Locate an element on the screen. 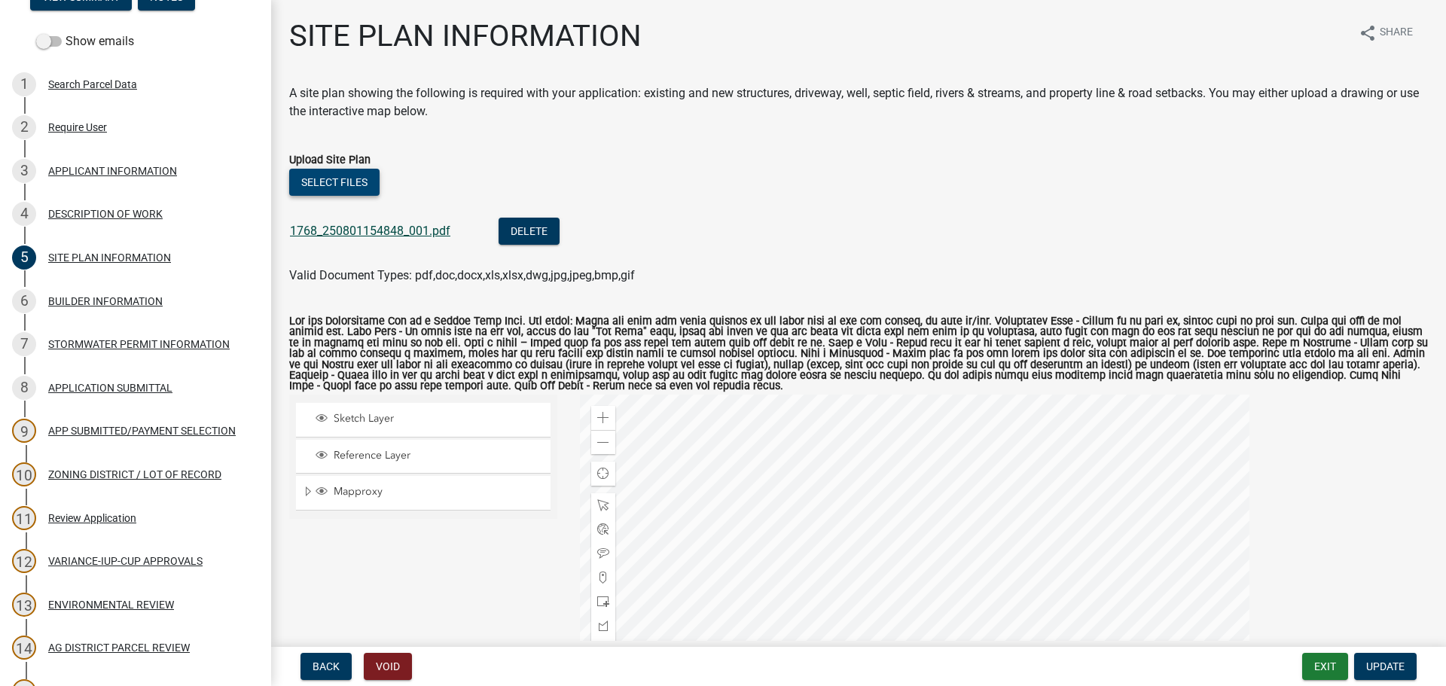  span: Share is located at coordinates (1396, 33).